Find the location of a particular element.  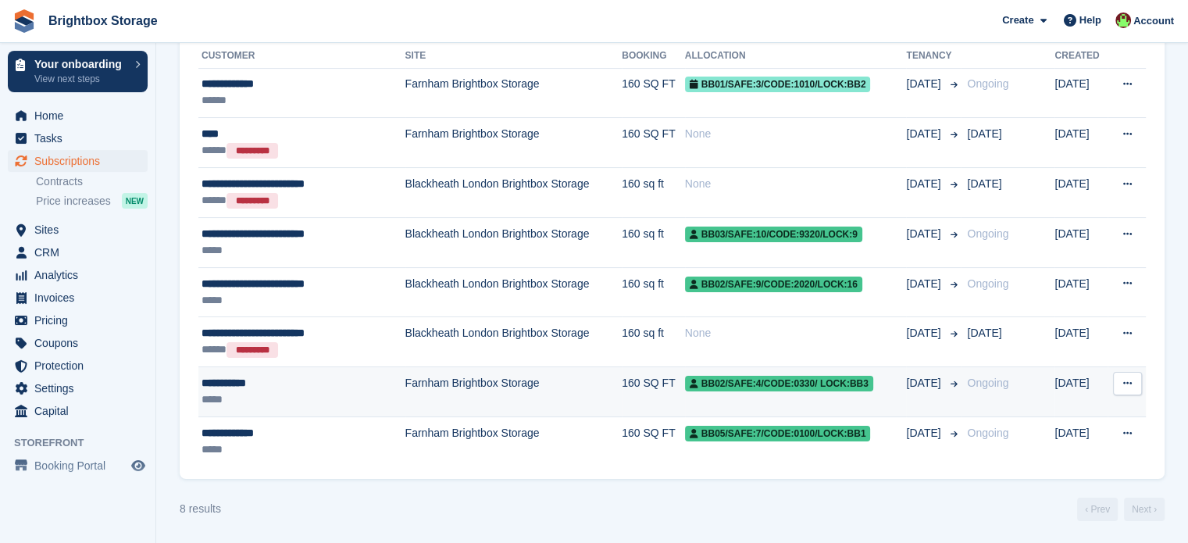

th: Site is located at coordinates (514, 56).